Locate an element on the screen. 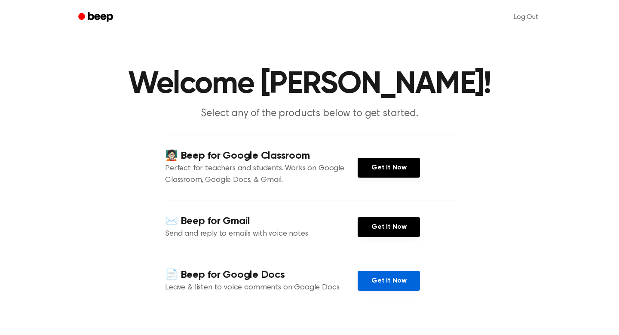  p: Leave & listen to voice comments on Google Docs is located at coordinates (261, 287).